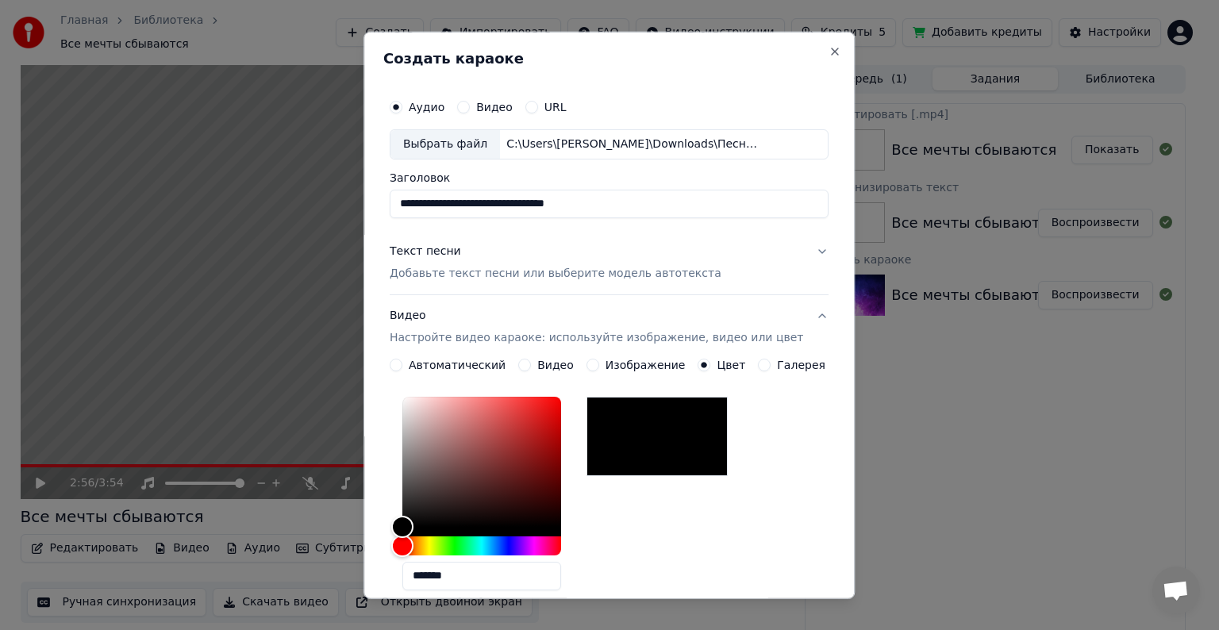  Describe the element at coordinates (609, 59) in the screenshot. I see `h2: Создать караоке` at that location.